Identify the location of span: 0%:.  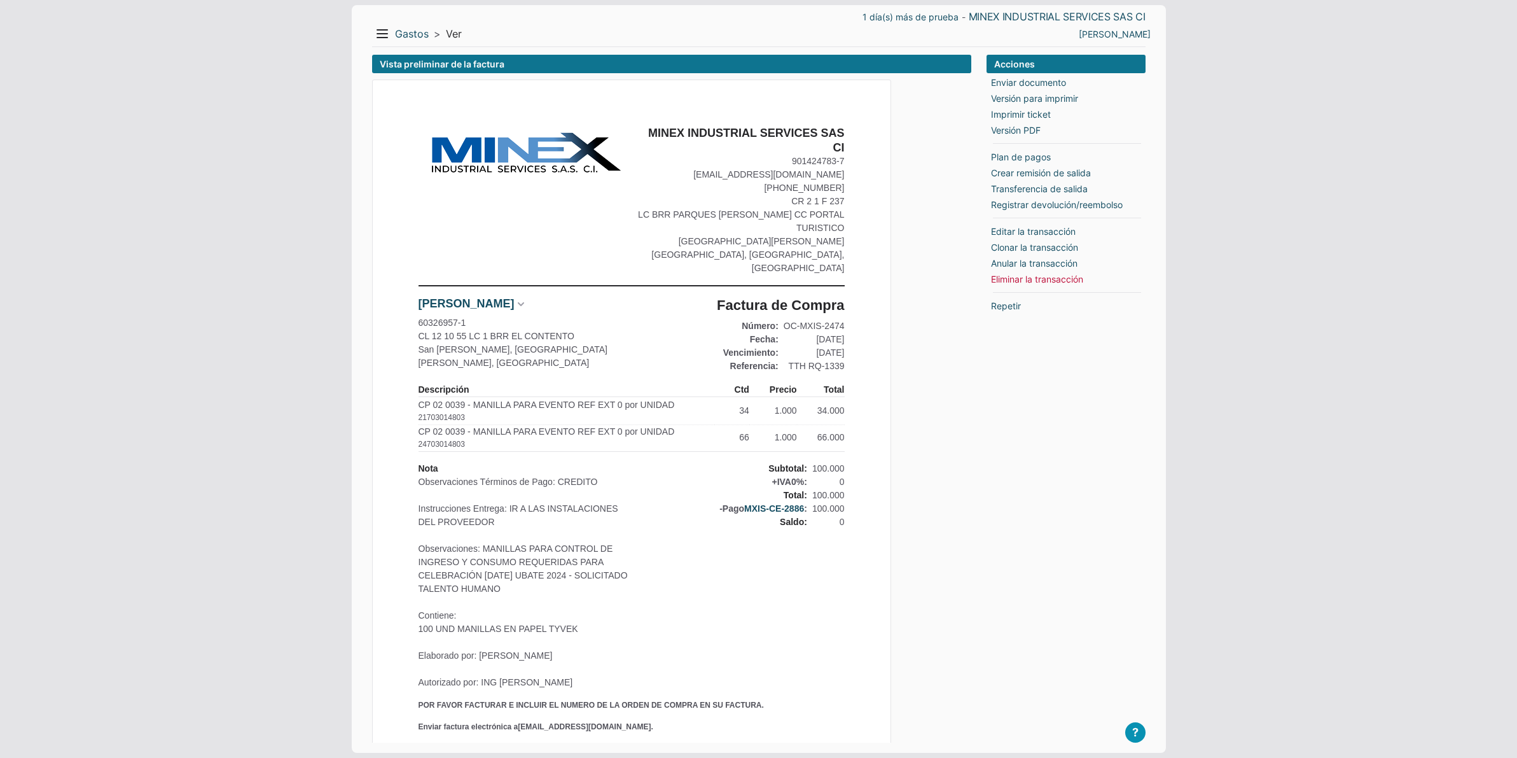
(799, 482).